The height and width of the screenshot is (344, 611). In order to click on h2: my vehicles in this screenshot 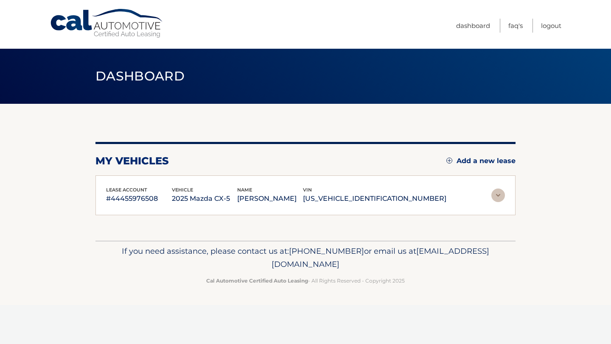, I will do `click(132, 161)`.